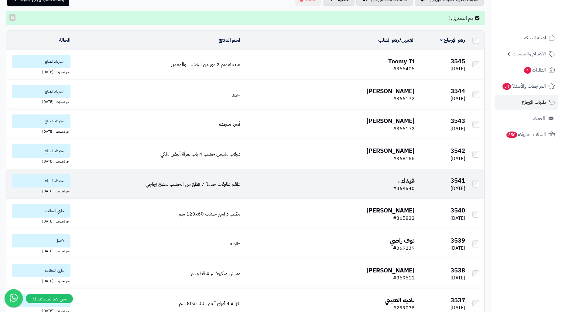  I want to click on a: اسم المنتج, so click(229, 40).